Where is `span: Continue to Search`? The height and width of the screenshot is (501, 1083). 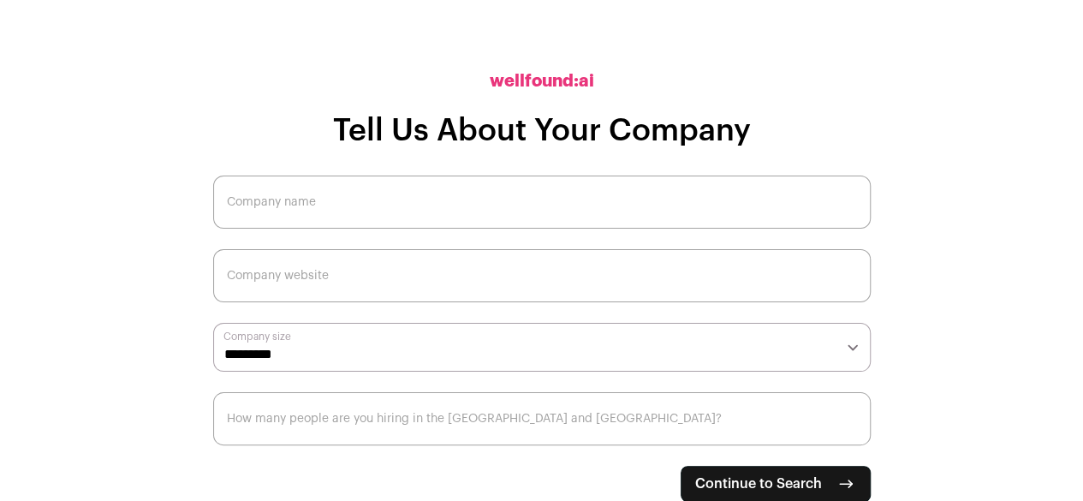
span: Continue to Search is located at coordinates (759, 484).